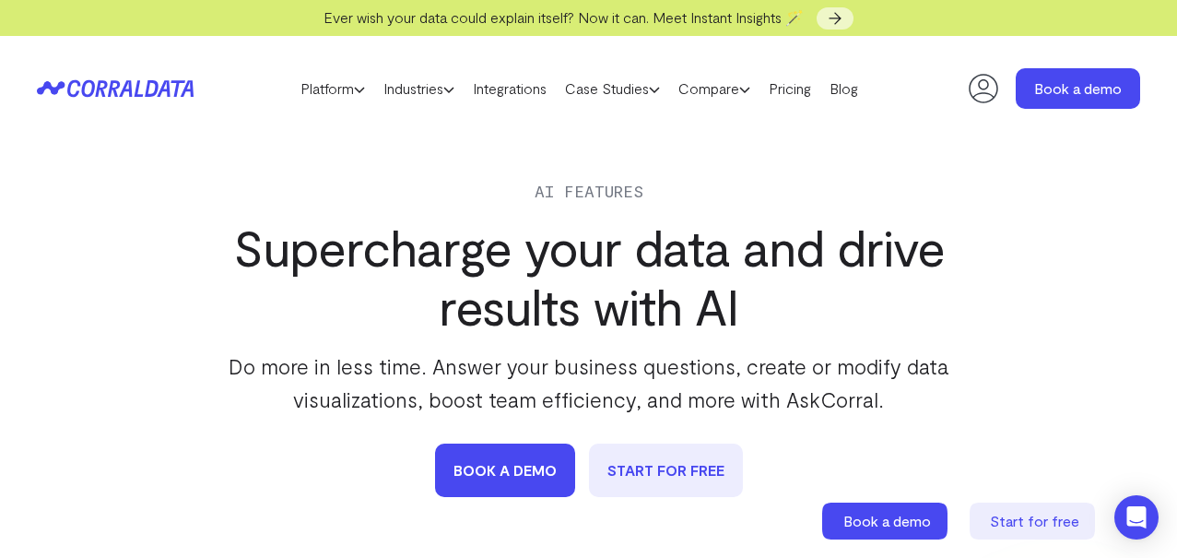 Image resolution: width=1177 pixels, height=558 pixels. What do you see at coordinates (665, 470) in the screenshot?
I see `a: START FOR FREE` at bounding box center [665, 470].